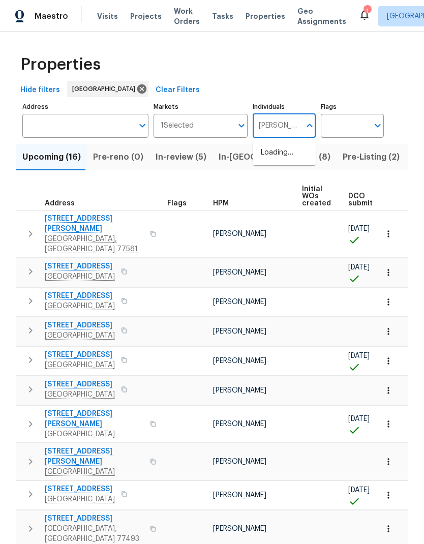  I want to click on span: Visits, so click(107, 16).